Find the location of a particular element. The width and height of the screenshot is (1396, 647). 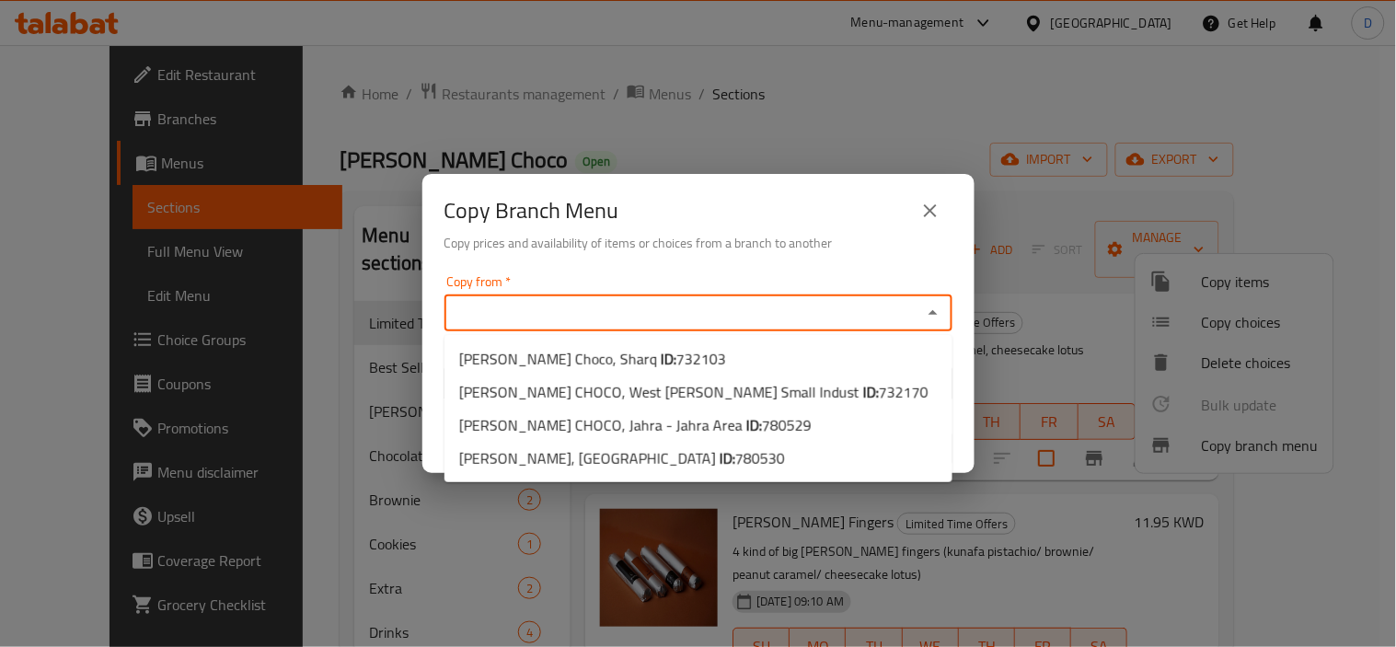

span: 780529 is located at coordinates (787, 425).